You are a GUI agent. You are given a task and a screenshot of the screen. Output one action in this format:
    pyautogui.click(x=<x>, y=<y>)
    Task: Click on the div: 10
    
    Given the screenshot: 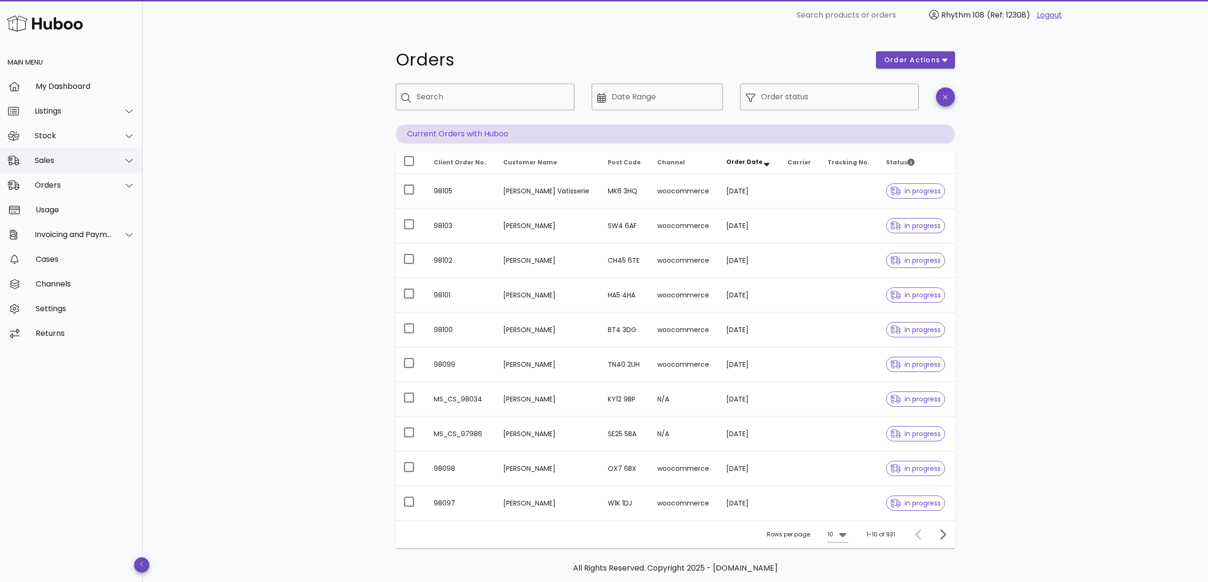 What is the action you would take?
    pyautogui.click(x=830, y=535)
    